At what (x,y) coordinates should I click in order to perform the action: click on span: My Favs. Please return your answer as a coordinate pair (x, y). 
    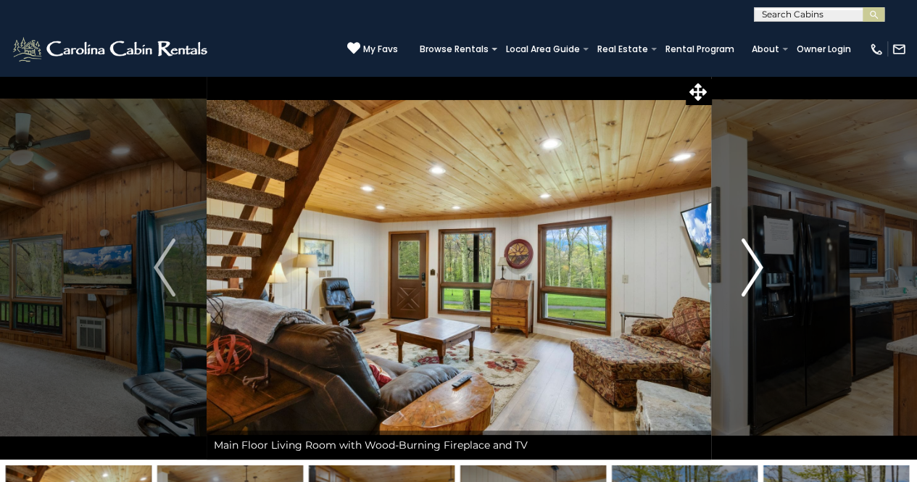
    Looking at the image, I should click on (381, 49).